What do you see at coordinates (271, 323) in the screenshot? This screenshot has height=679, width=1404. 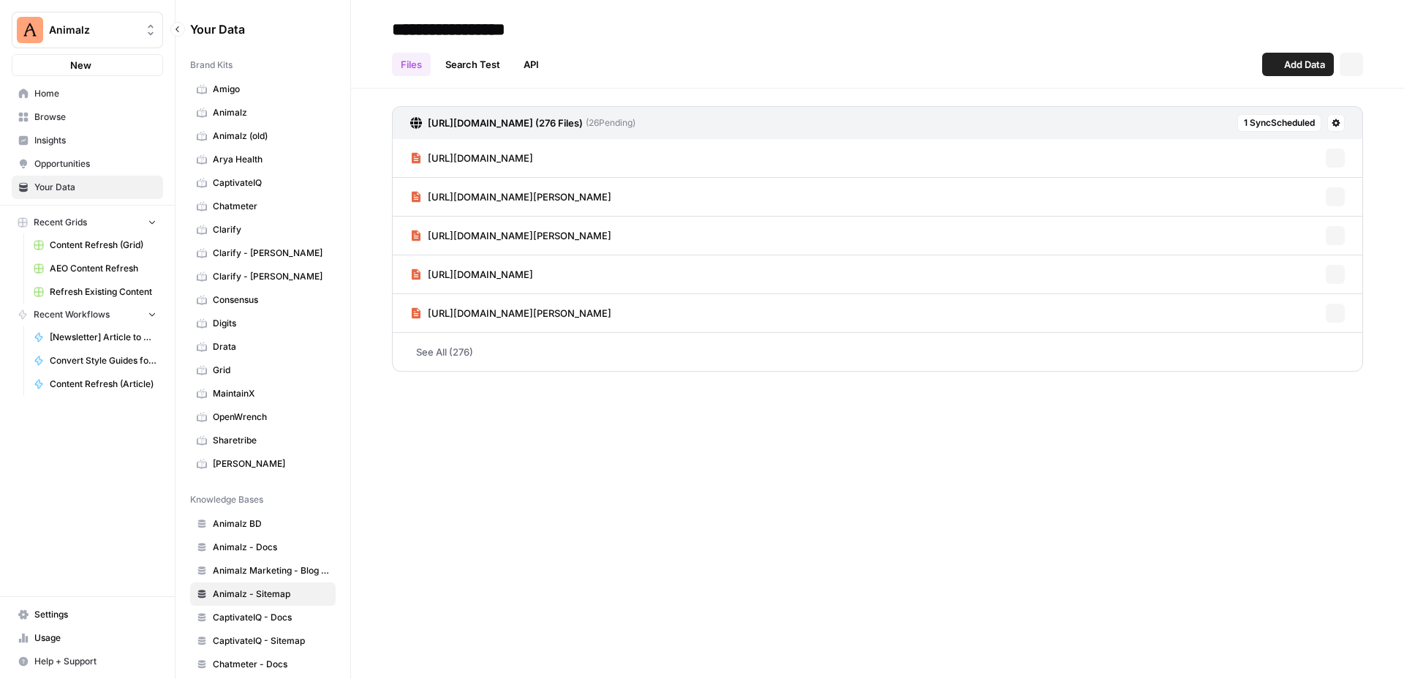 I see `span: Digits` at bounding box center [271, 323].